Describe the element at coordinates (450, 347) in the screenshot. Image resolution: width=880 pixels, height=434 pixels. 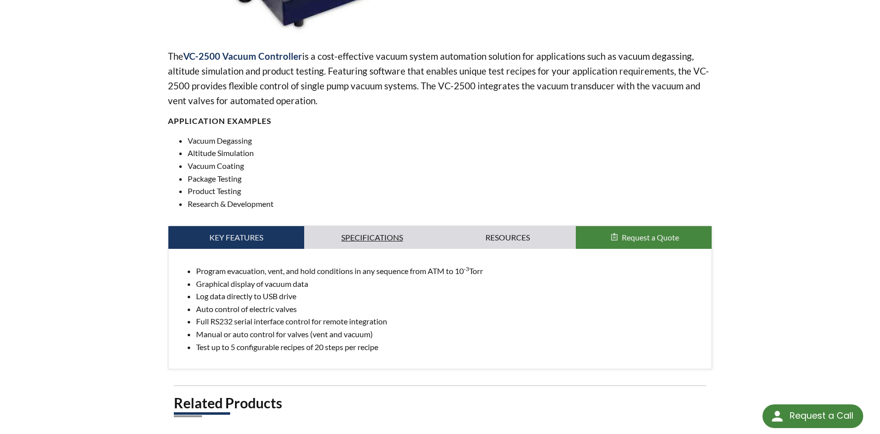
I see `li: Test up to 5 configurable recipes of 20 steps per recipe` at that location.